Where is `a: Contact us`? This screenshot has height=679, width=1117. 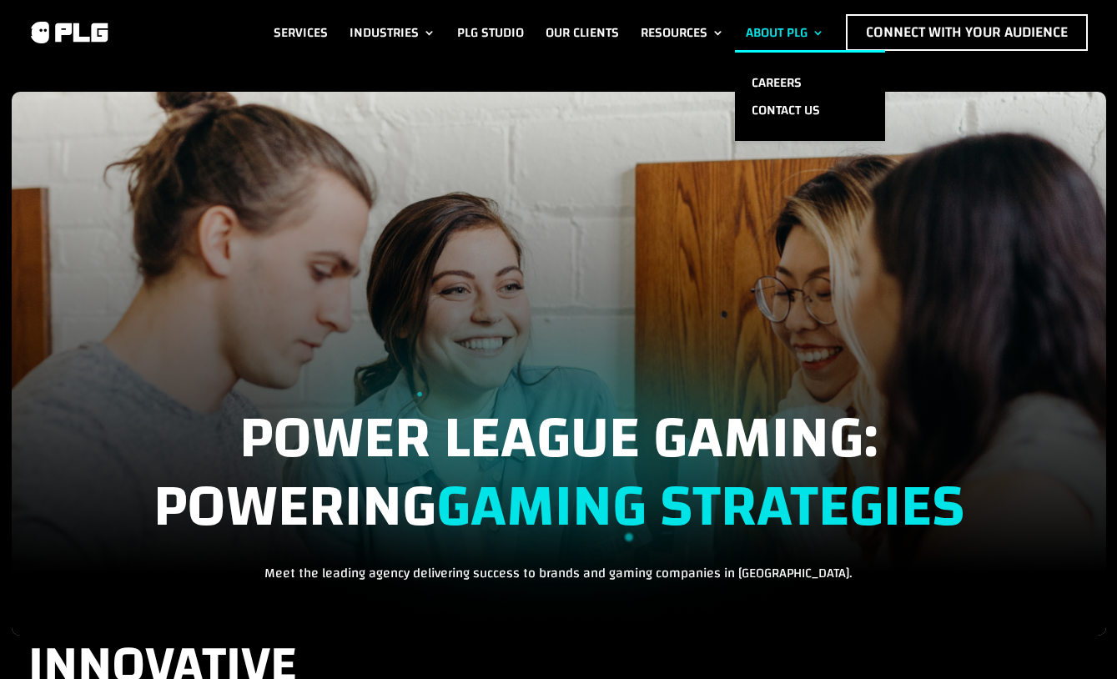 a: Contact us is located at coordinates (810, 110).